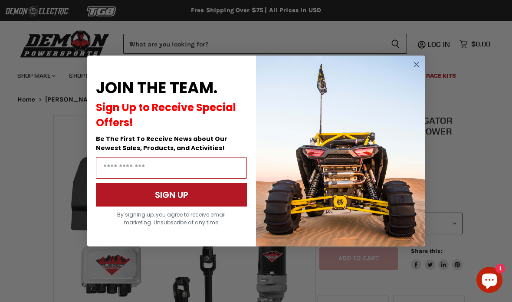 The height and width of the screenshot is (302, 512). What do you see at coordinates (489, 281) in the screenshot?
I see `inbox-online-store-chat: Shopify online store chat` at bounding box center [489, 281].